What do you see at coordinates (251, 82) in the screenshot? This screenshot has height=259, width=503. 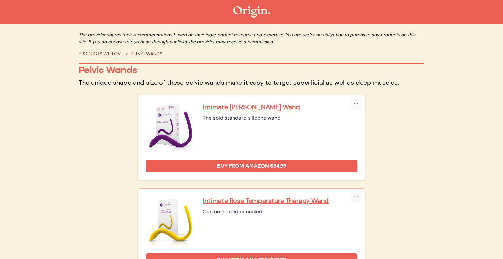 I see `p: The unique shape and size of these pelvic wands make it easy to target superficial as well as dee...` at bounding box center [251, 82].